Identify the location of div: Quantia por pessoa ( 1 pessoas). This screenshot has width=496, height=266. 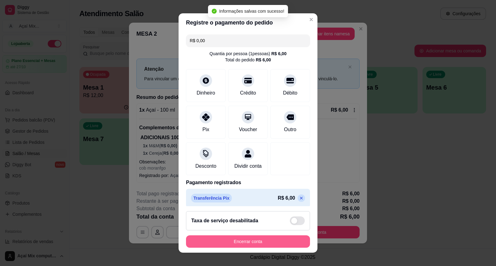
(248, 54).